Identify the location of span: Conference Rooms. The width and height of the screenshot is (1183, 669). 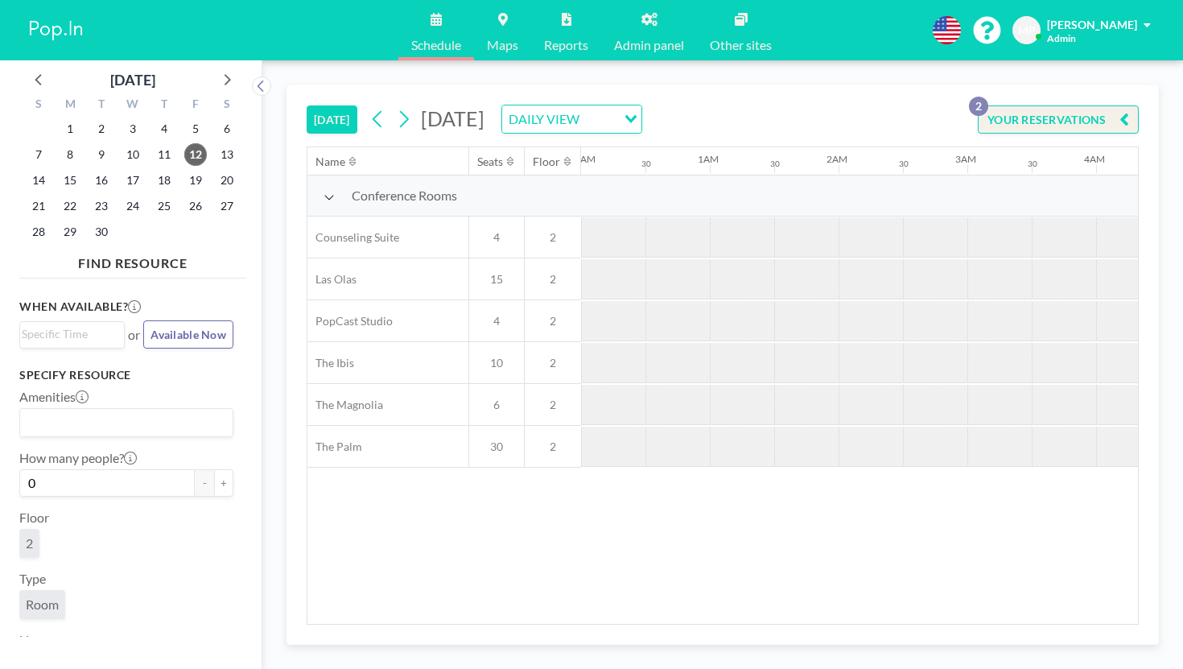
(404, 196).